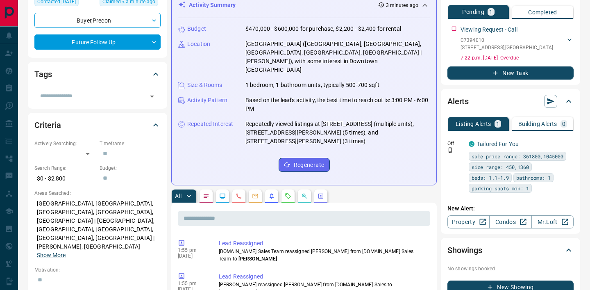 The image size is (590, 290). Describe the element at coordinates (65, 178) in the screenshot. I see `p: $0 - $2,800` at that location.